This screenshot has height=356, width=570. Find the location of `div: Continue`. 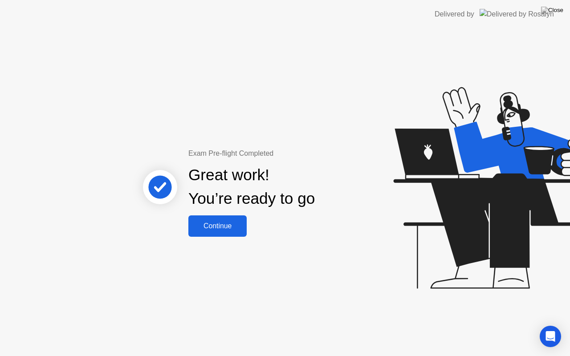

div: Continue is located at coordinates (217, 226).